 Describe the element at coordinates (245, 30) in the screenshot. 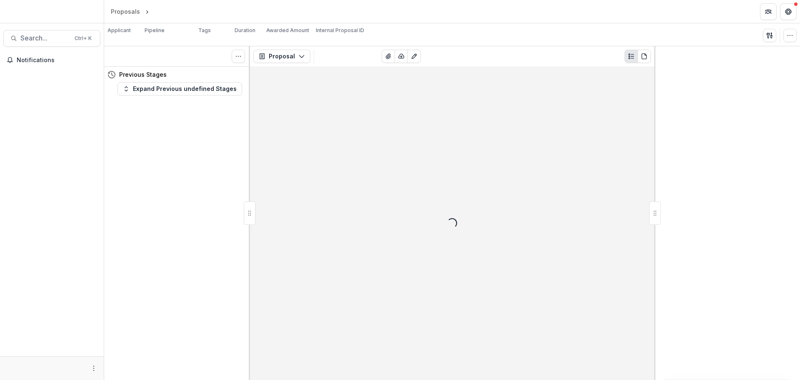

I see `p: Duration` at that location.